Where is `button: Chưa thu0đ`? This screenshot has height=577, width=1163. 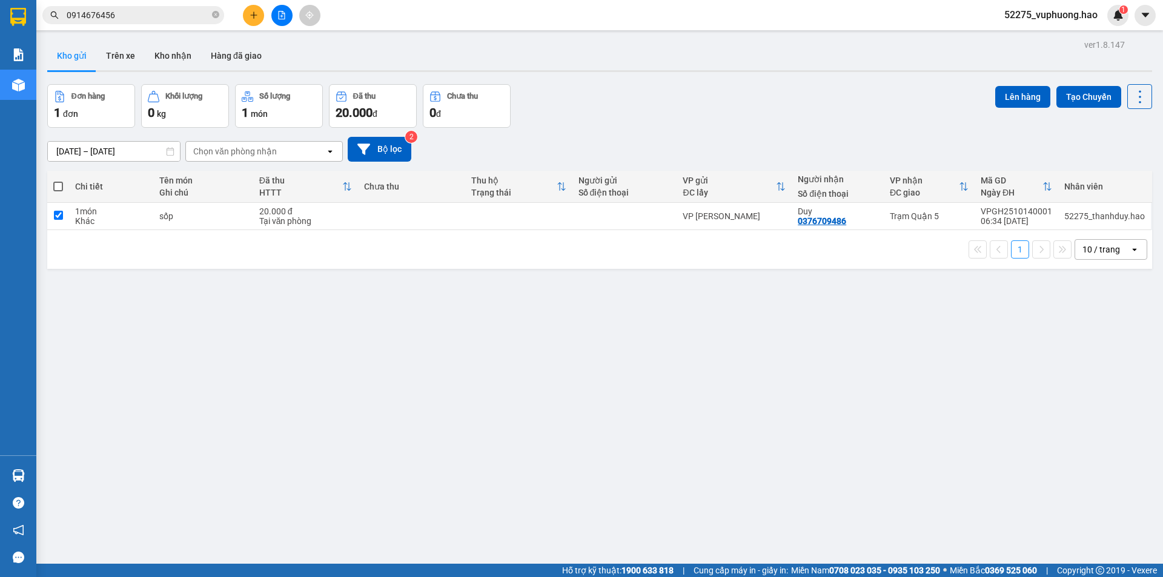
button: Chưa thu0đ is located at coordinates (466, 106).